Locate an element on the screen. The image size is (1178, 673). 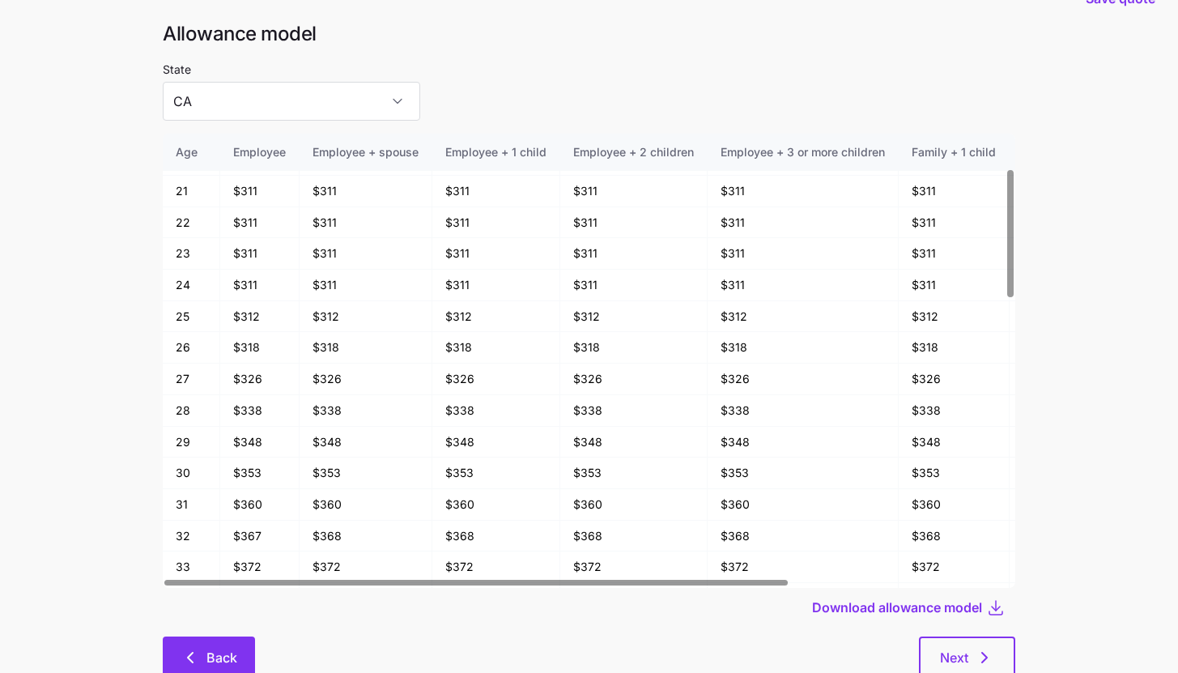
div: Employee + 2 children is located at coordinates (633, 152).